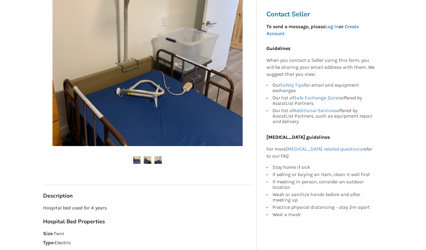 The width and height of the screenshot is (426, 250). What do you see at coordinates (147, 222) in the screenshot?
I see `h3: Hospital Bed Properties` at bounding box center [147, 222].